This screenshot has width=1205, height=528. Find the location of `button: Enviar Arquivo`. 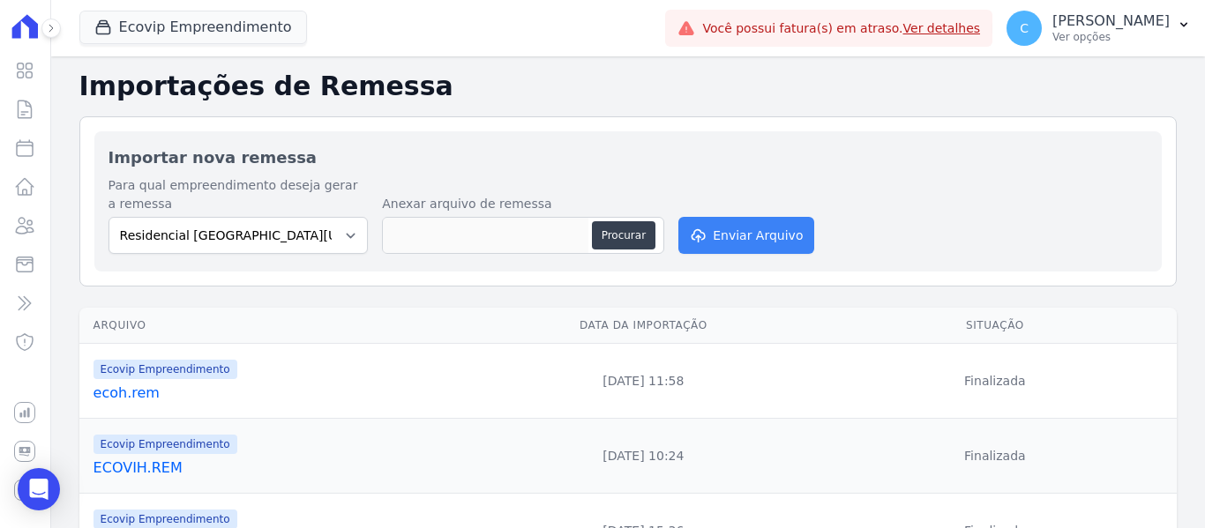

button: Enviar Arquivo is located at coordinates (746, 236).